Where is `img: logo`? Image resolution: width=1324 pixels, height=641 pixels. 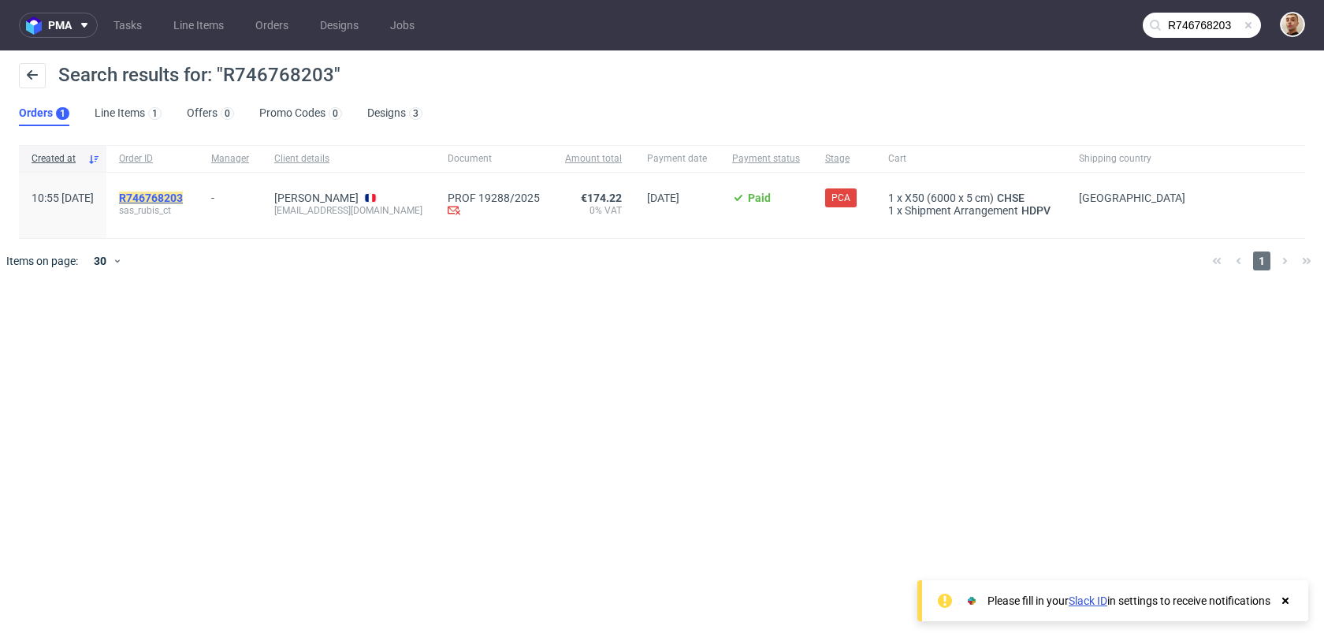 img: logo is located at coordinates (37, 25).